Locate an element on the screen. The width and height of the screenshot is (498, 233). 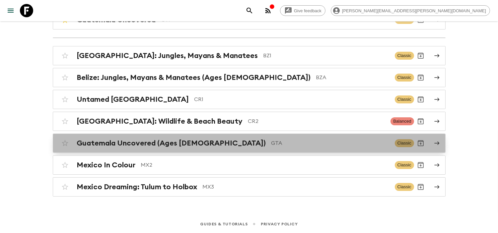
p: MX3 is located at coordinates (296, 187).